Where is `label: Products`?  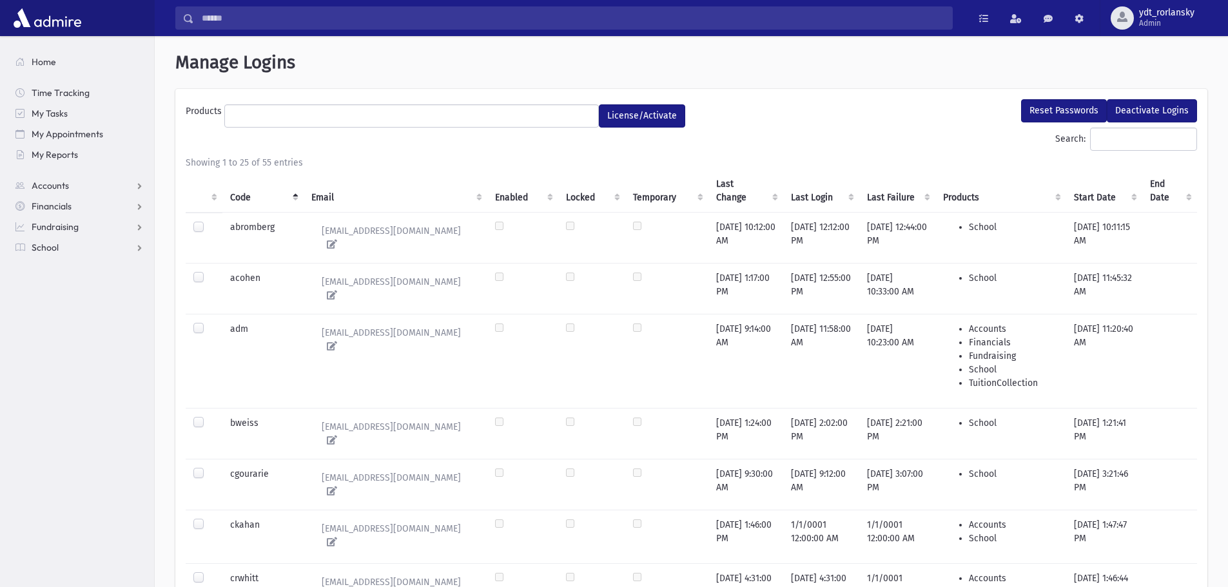 label: Products is located at coordinates (205, 113).